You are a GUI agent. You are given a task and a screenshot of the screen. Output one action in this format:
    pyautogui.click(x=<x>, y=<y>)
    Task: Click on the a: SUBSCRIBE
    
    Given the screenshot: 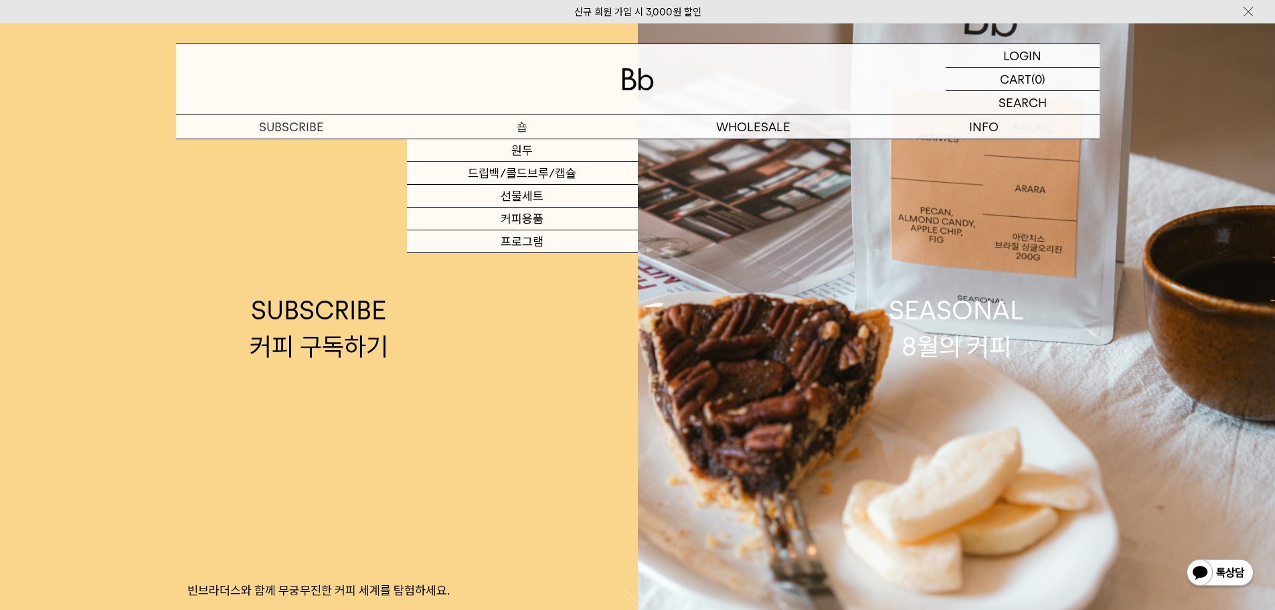 What is the action you would take?
    pyautogui.click(x=291, y=127)
    